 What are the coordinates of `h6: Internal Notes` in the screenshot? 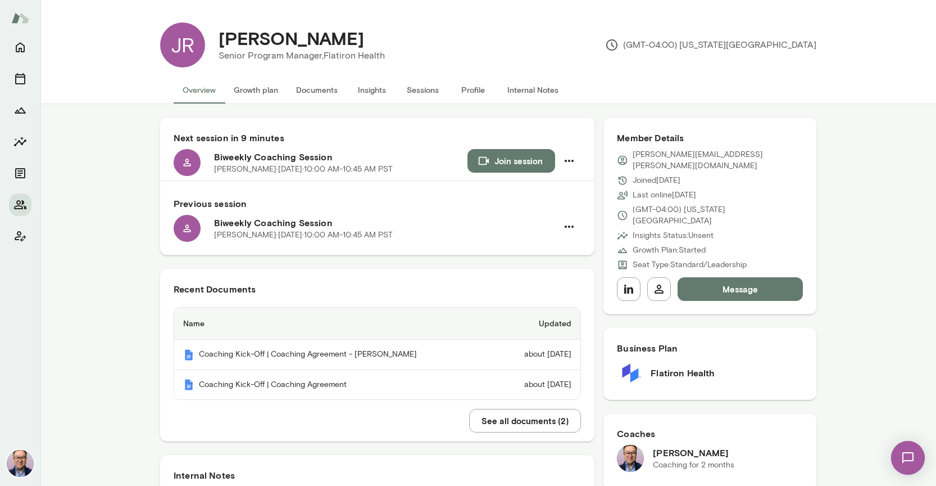 It's located at (377, 475).